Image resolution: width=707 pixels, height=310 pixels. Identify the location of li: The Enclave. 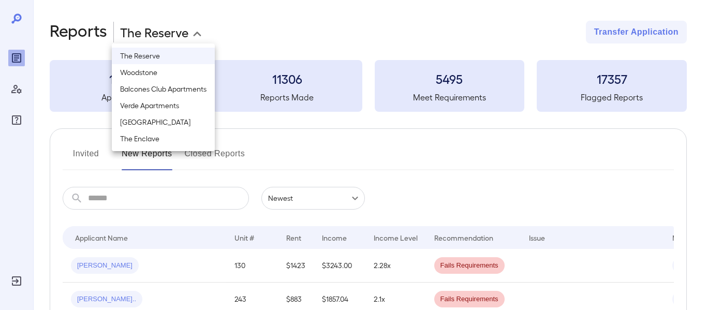
(163, 139).